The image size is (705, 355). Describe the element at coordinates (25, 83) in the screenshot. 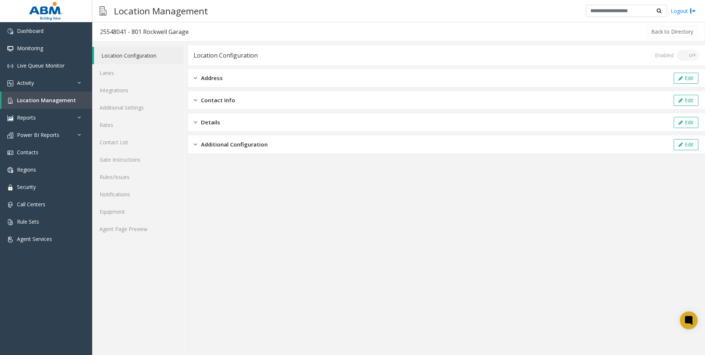

I see `span: Activity` at that location.